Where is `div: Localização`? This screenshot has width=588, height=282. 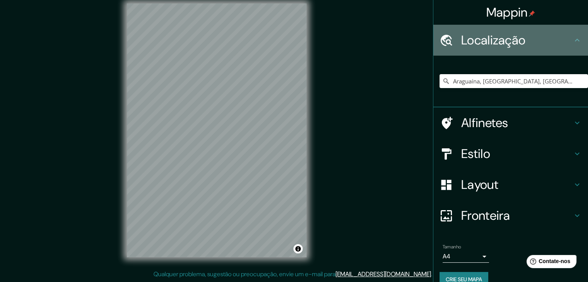
div: Localização is located at coordinates (510, 40).